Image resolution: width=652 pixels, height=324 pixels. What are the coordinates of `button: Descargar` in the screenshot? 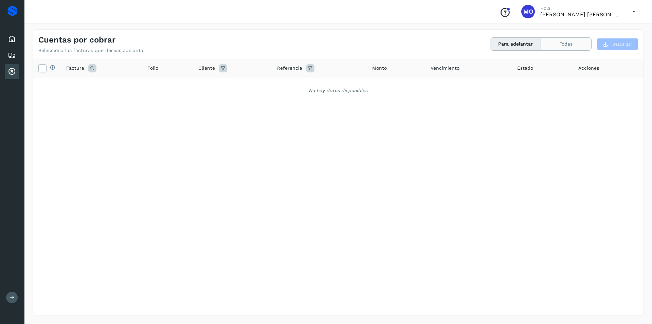 It's located at (618, 44).